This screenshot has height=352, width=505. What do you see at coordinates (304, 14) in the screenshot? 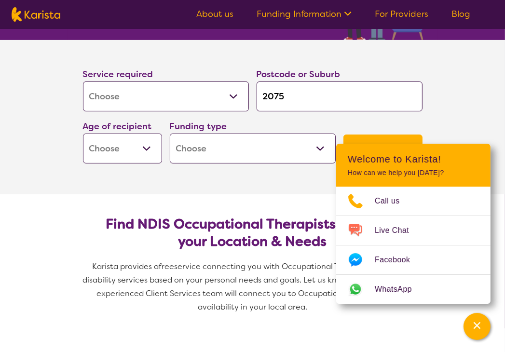
I see `a: Funding Information` at bounding box center [304, 14].